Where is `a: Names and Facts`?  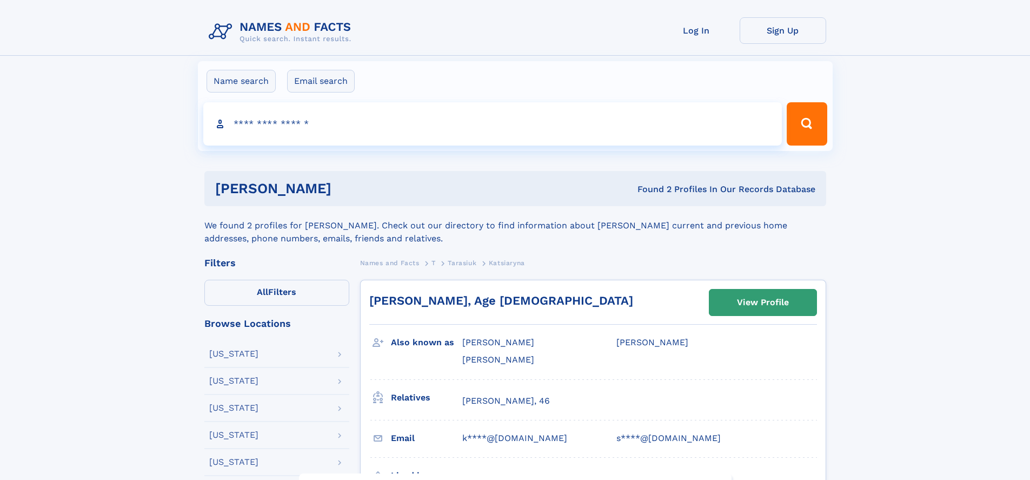 a: Names and Facts is located at coordinates (390, 262).